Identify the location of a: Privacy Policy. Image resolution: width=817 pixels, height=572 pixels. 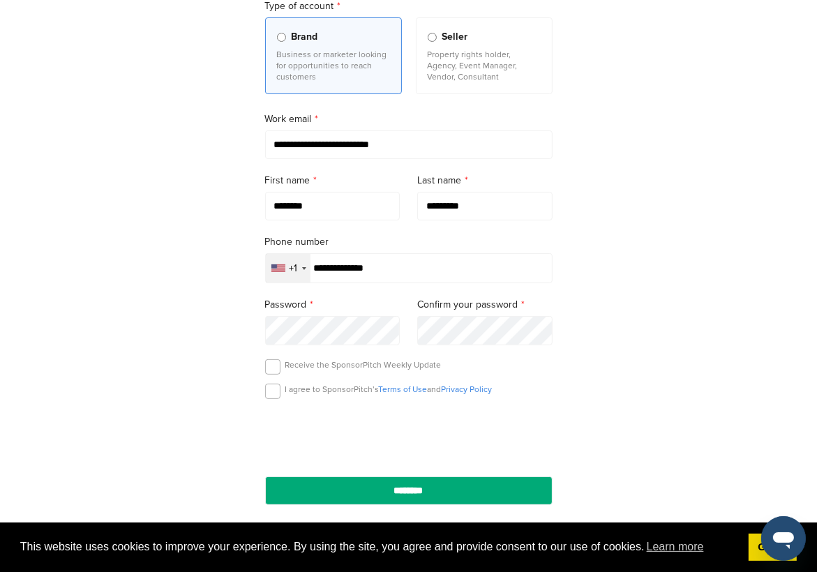
(467, 390).